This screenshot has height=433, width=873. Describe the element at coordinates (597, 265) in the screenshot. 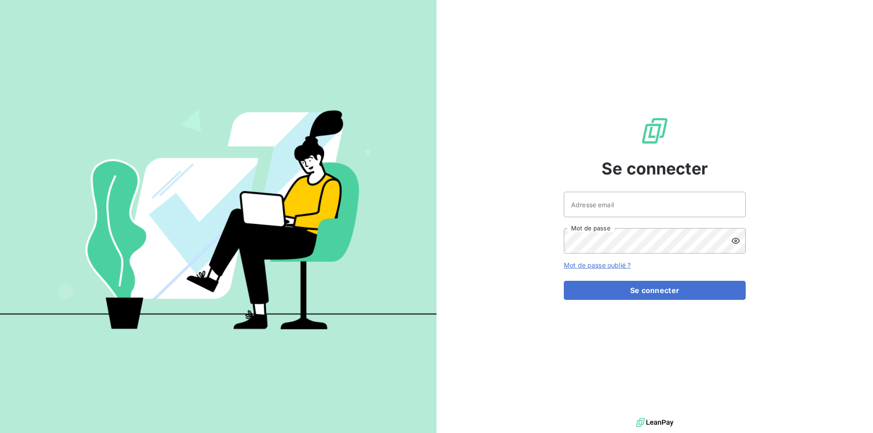

I see `a: Mot de passe oublié ?` at that location.